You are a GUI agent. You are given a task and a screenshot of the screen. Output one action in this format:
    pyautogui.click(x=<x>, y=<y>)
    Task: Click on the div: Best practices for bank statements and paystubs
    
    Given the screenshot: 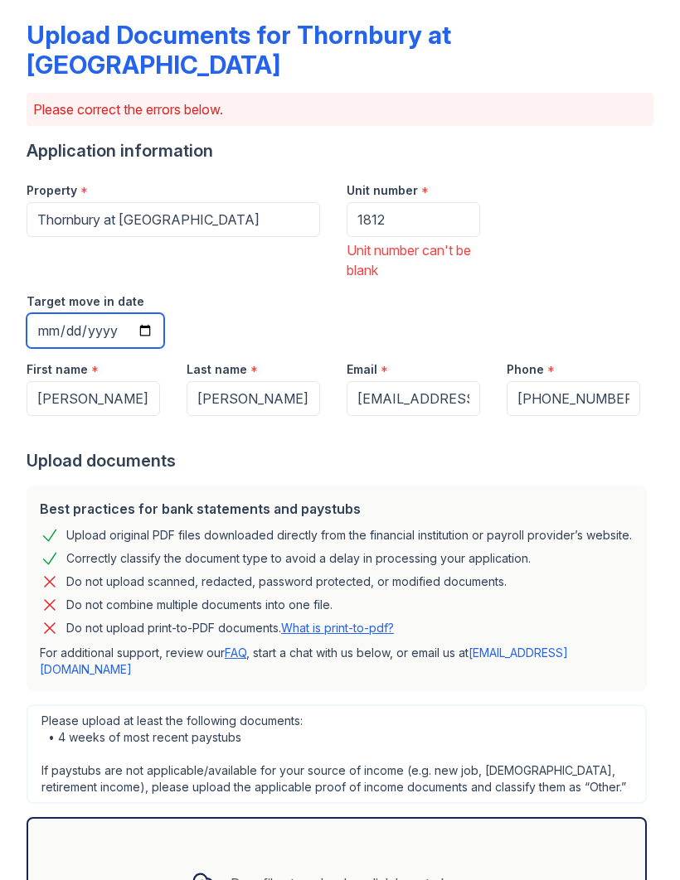 What is the action you would take?
    pyautogui.click(x=337, y=509)
    